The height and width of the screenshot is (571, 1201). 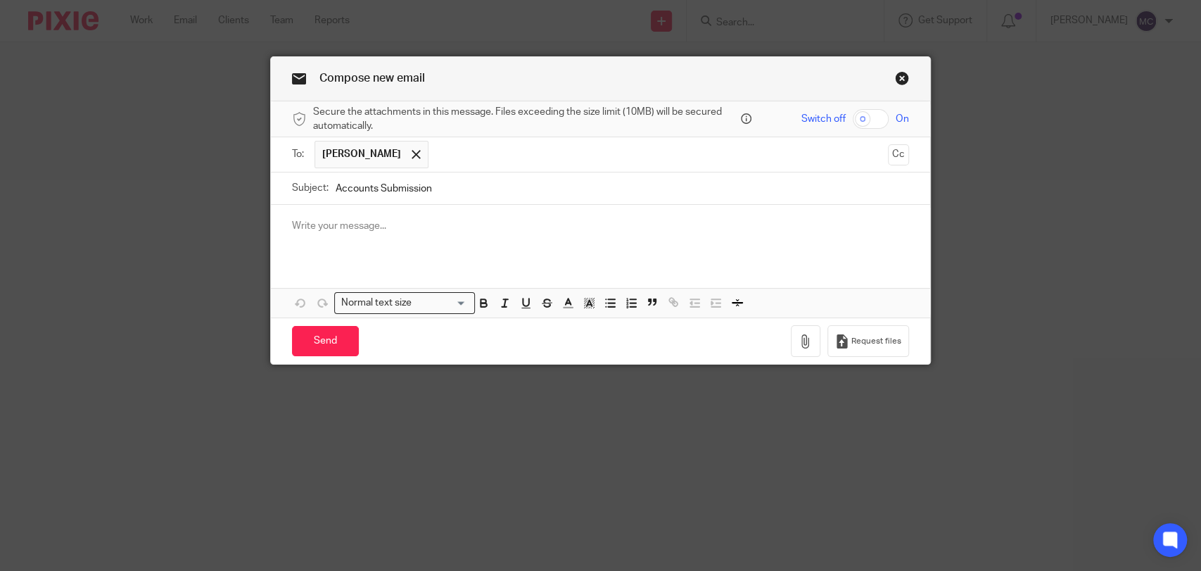 What do you see at coordinates (405, 303) in the screenshot?
I see `div: Search for option` at bounding box center [405, 303].